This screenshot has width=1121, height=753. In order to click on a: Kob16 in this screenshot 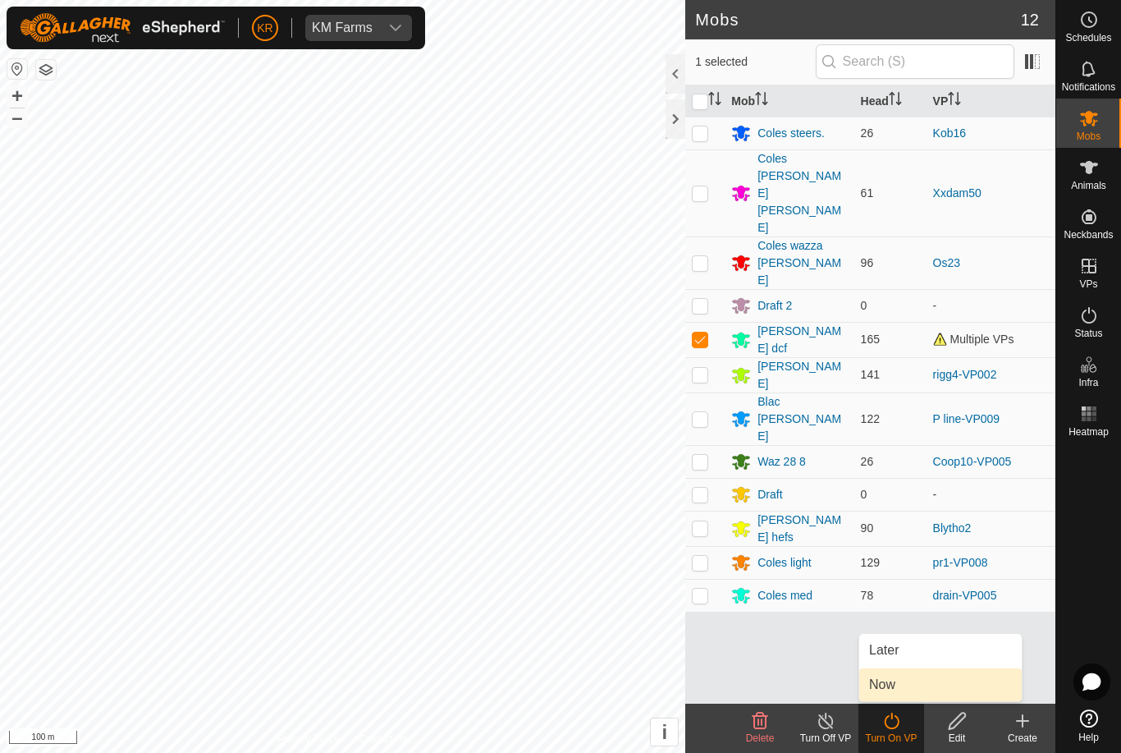, I will do `click(950, 133)`.